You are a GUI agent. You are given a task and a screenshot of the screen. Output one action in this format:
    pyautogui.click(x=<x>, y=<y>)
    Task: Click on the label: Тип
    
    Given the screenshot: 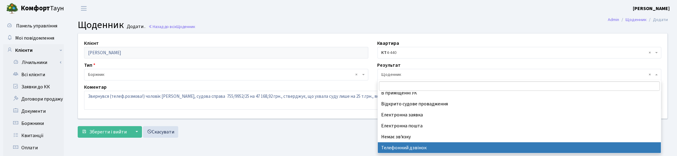 What is the action you would take?
    pyautogui.click(x=90, y=65)
    